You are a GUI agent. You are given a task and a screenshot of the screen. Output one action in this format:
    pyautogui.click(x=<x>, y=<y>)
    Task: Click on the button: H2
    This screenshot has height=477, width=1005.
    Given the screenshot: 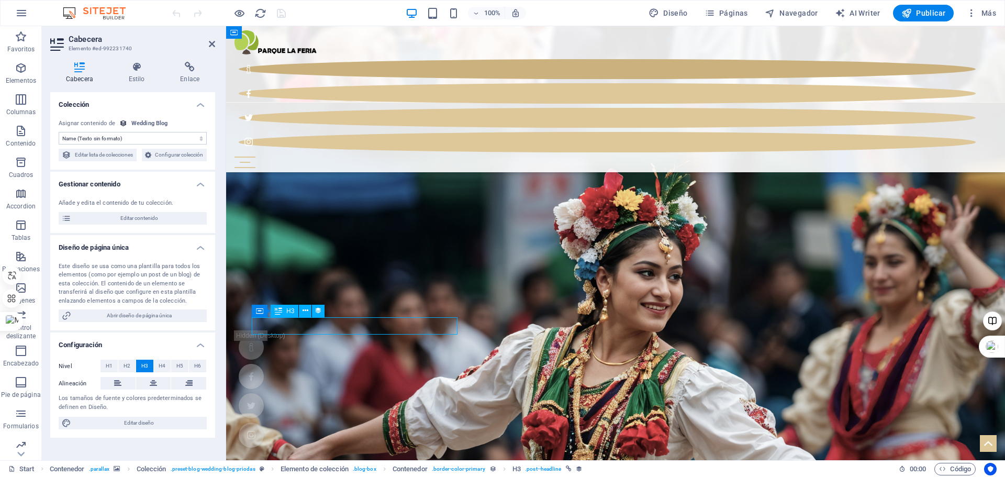 What is the action you would take?
    pyautogui.click(x=127, y=366)
    